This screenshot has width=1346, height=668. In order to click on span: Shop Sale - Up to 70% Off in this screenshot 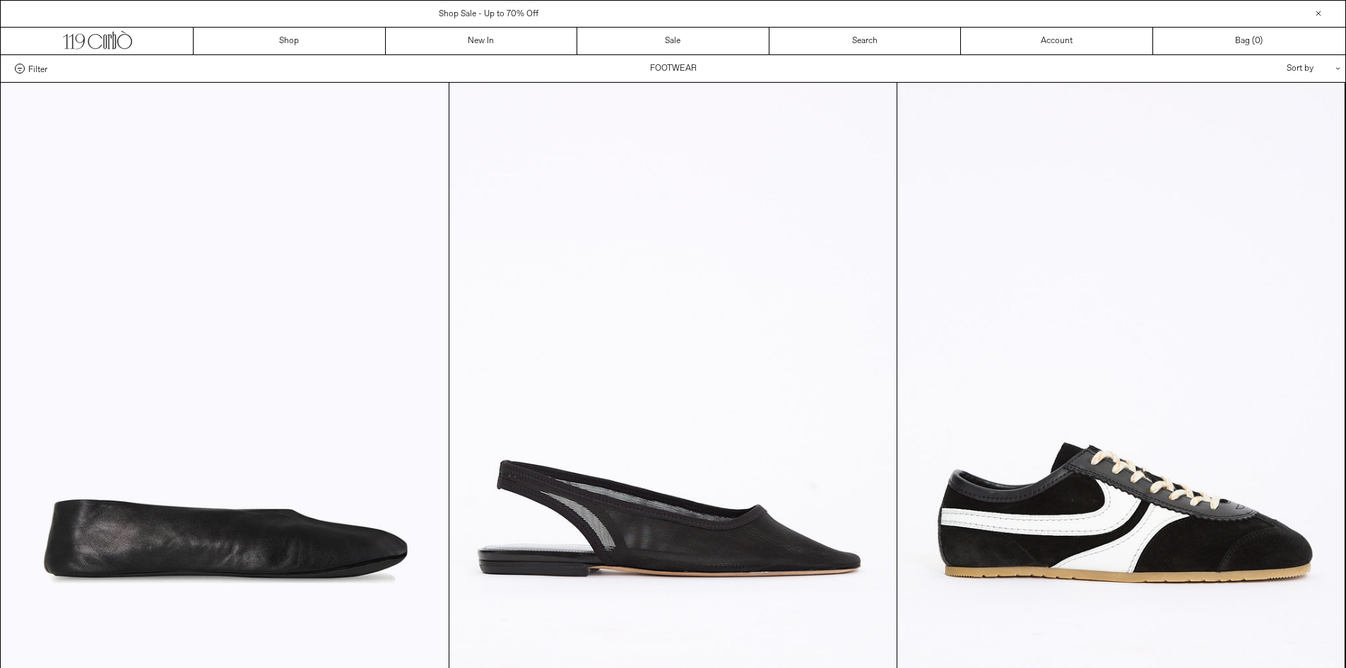, I will do `click(488, 14)`.